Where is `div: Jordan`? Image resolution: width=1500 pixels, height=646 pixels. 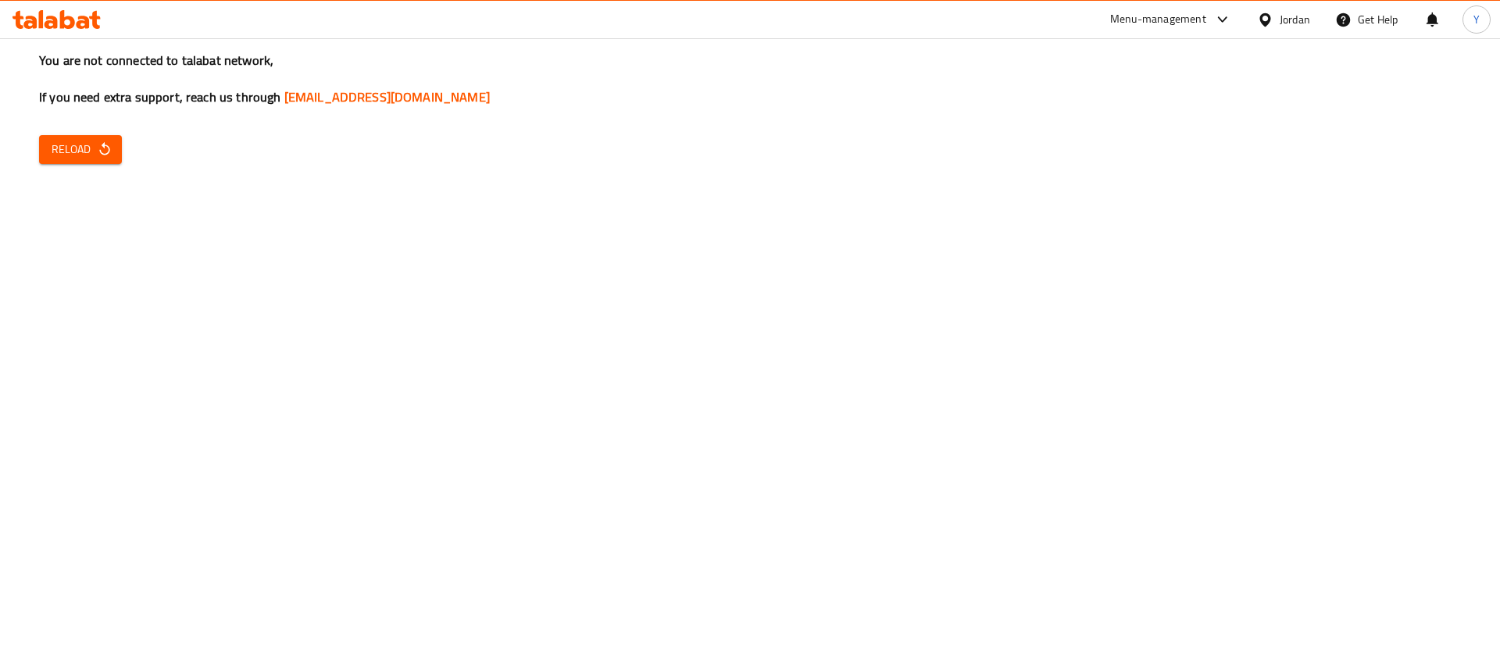 div: Jordan is located at coordinates (1295, 20).